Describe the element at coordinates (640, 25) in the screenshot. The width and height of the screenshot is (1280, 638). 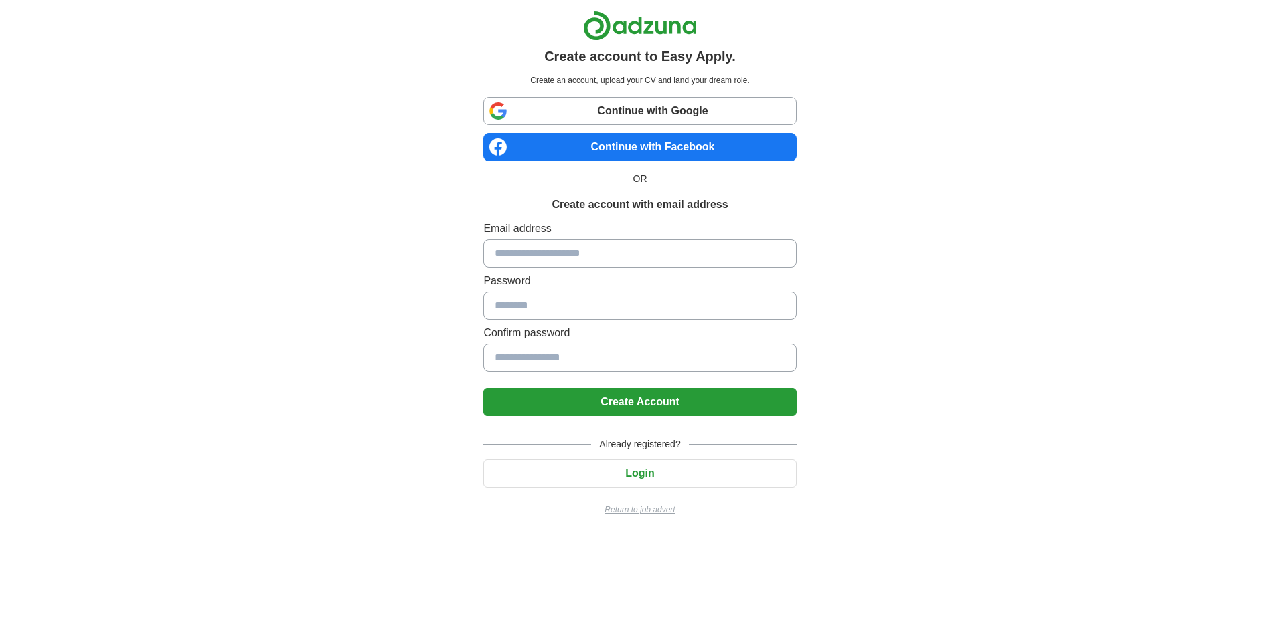
I see `img: Adzuna logo` at that location.